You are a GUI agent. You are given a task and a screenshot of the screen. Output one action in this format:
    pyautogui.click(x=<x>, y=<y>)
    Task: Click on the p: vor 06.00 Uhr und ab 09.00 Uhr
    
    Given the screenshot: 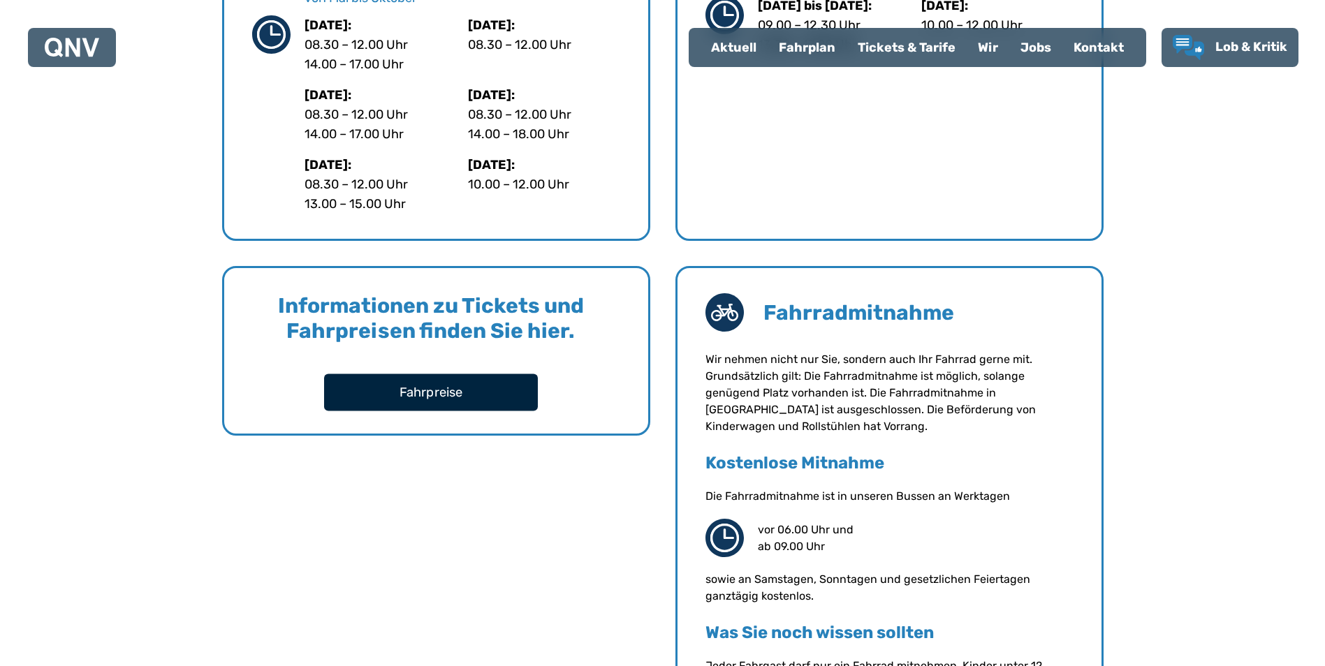 What is the action you would take?
    pyautogui.click(x=834, y=538)
    